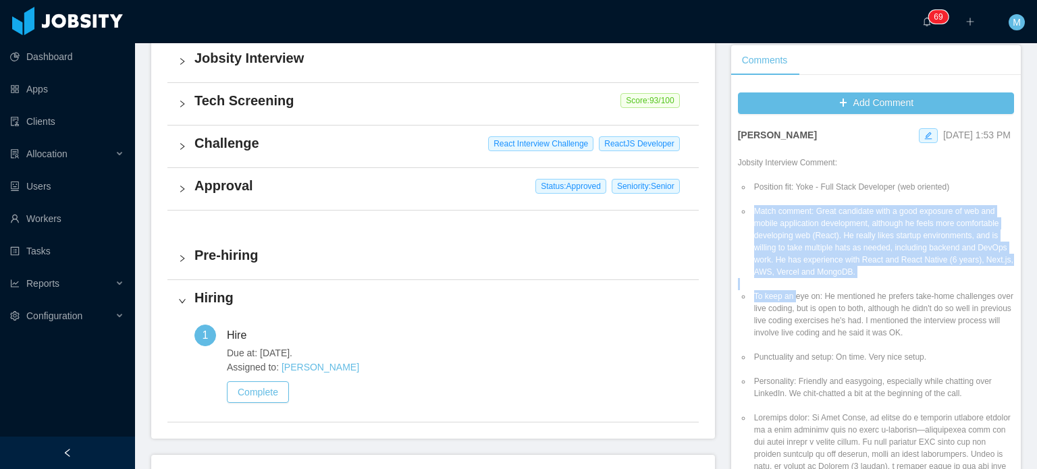  What do you see at coordinates (43, 283) in the screenshot?
I see `span: Reports` at bounding box center [43, 283].